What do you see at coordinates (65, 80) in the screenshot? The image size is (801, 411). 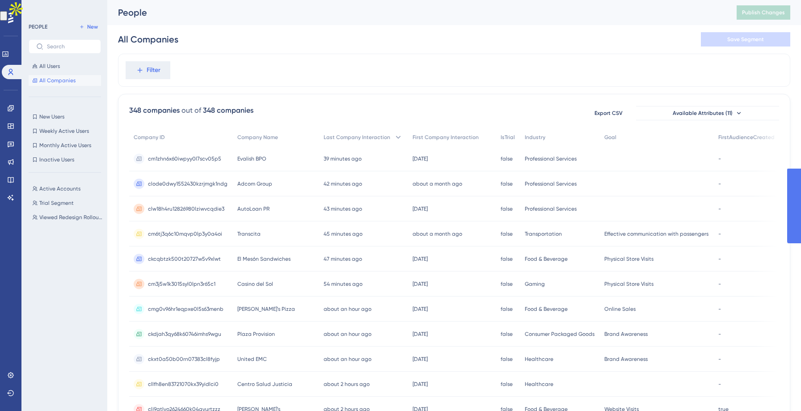 I see `button: All Companies` at bounding box center [65, 80].